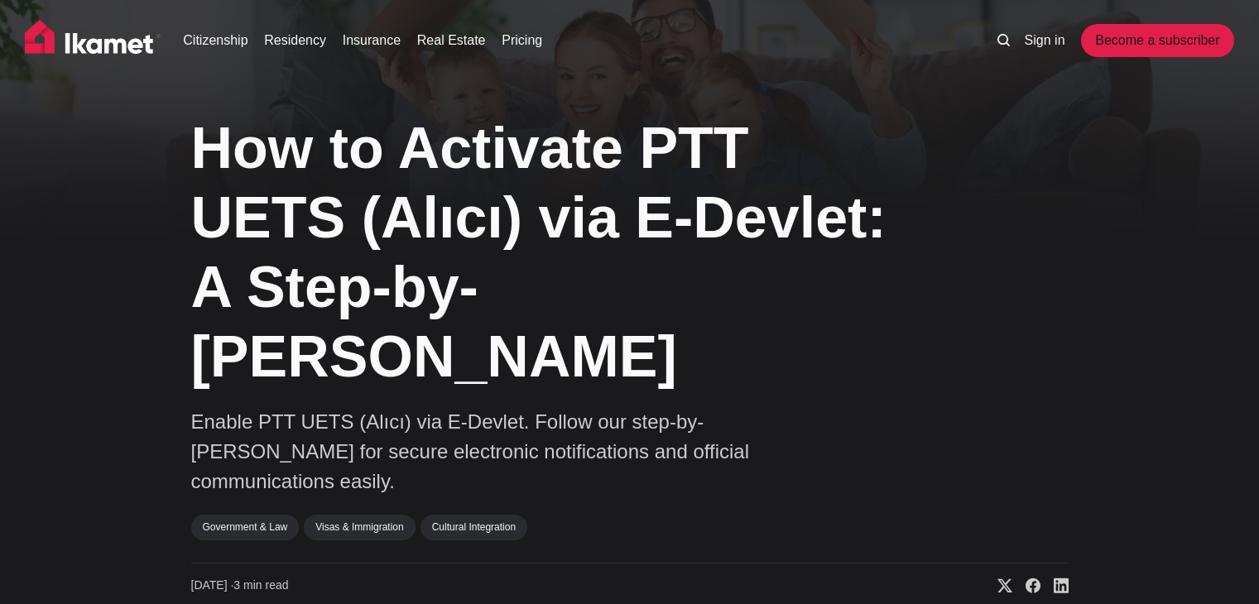 This screenshot has width=1259, height=604. I want to click on a: Sign in, so click(1044, 41).